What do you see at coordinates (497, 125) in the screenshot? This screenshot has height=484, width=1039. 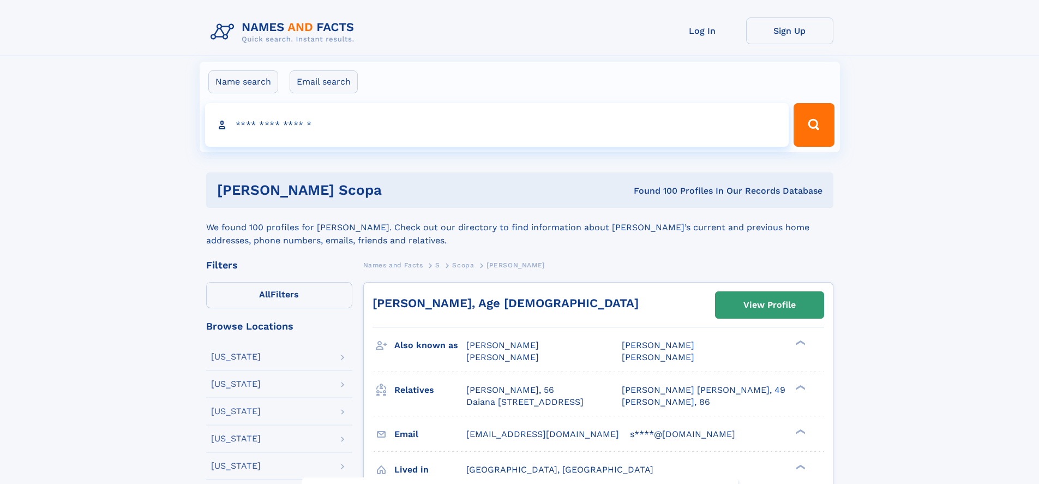 I see `input: search input` at bounding box center [497, 125].